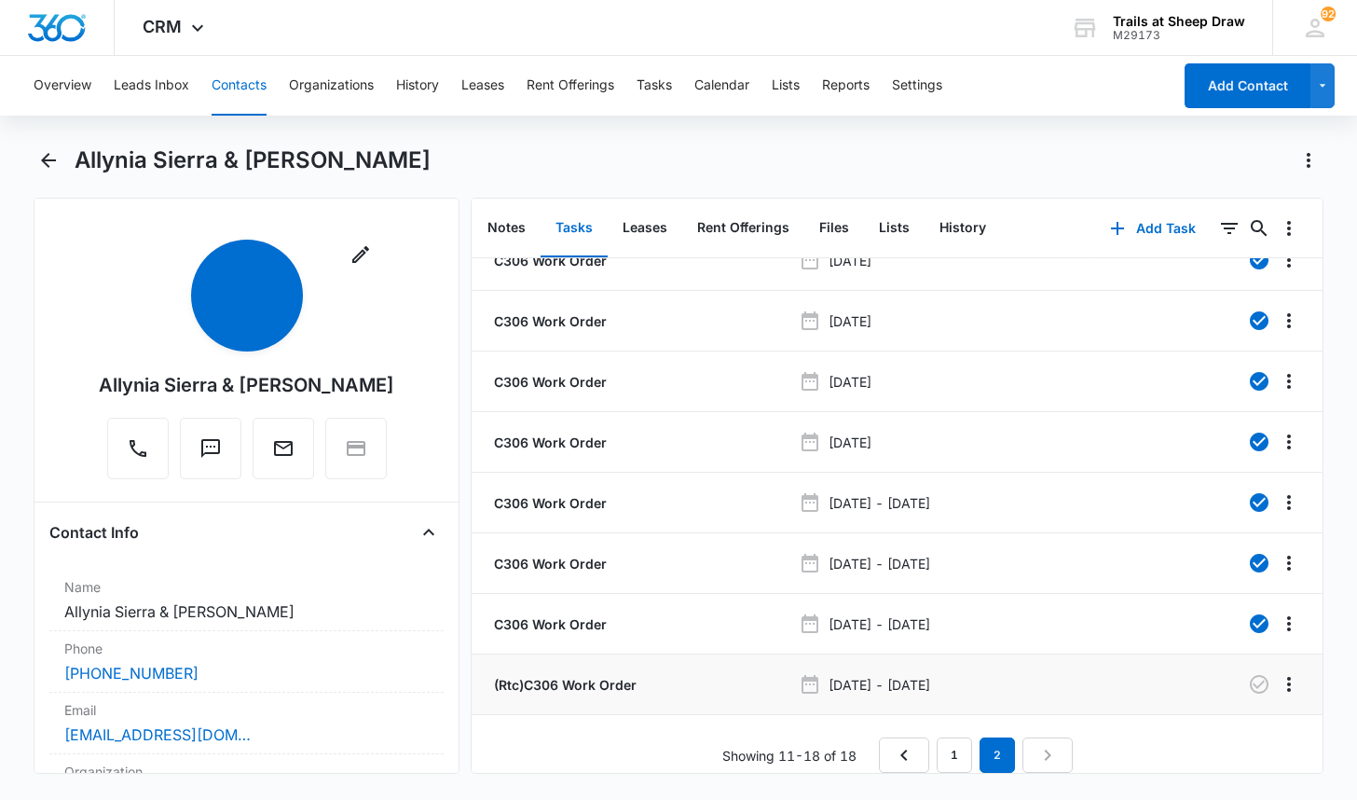  I want to click on label: Phone, so click(246, 648).